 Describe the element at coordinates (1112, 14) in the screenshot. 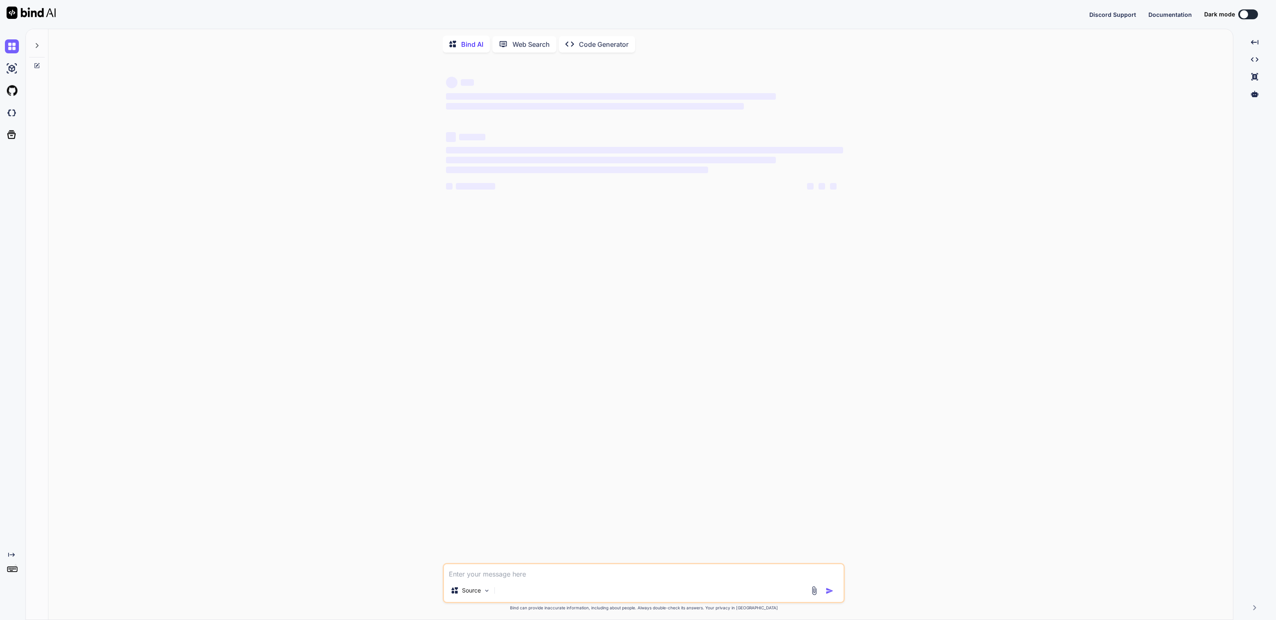

I see `span: Discord Support` at that location.